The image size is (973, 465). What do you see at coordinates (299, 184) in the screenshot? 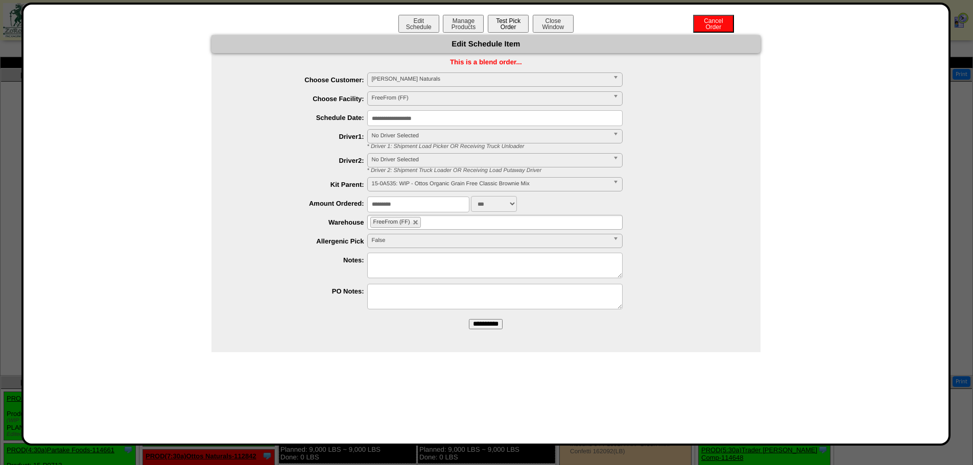
I see `label: Kit Parent:` at bounding box center [299, 184].